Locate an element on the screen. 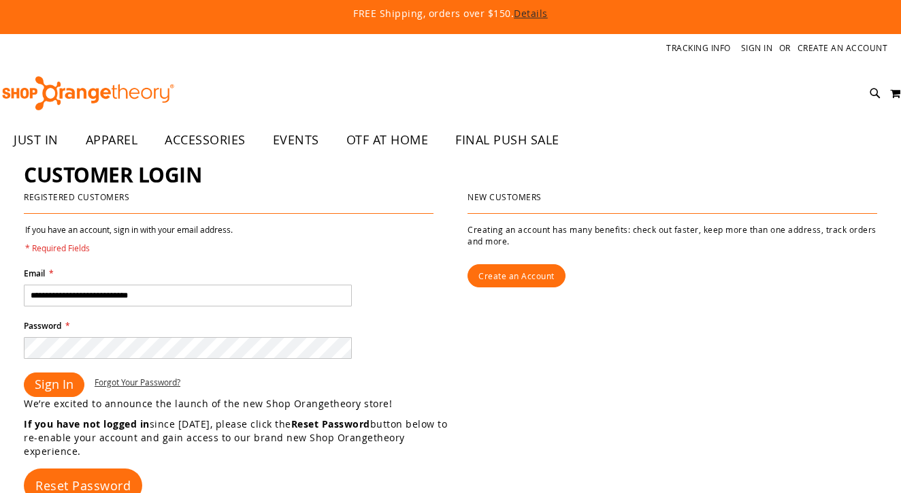  strong: Reset Password is located at coordinates (331, 423).